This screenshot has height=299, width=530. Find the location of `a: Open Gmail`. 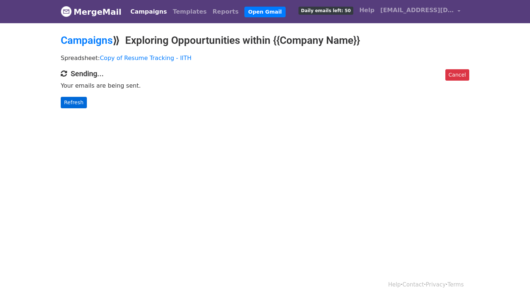

a: Open Gmail is located at coordinates (265, 12).